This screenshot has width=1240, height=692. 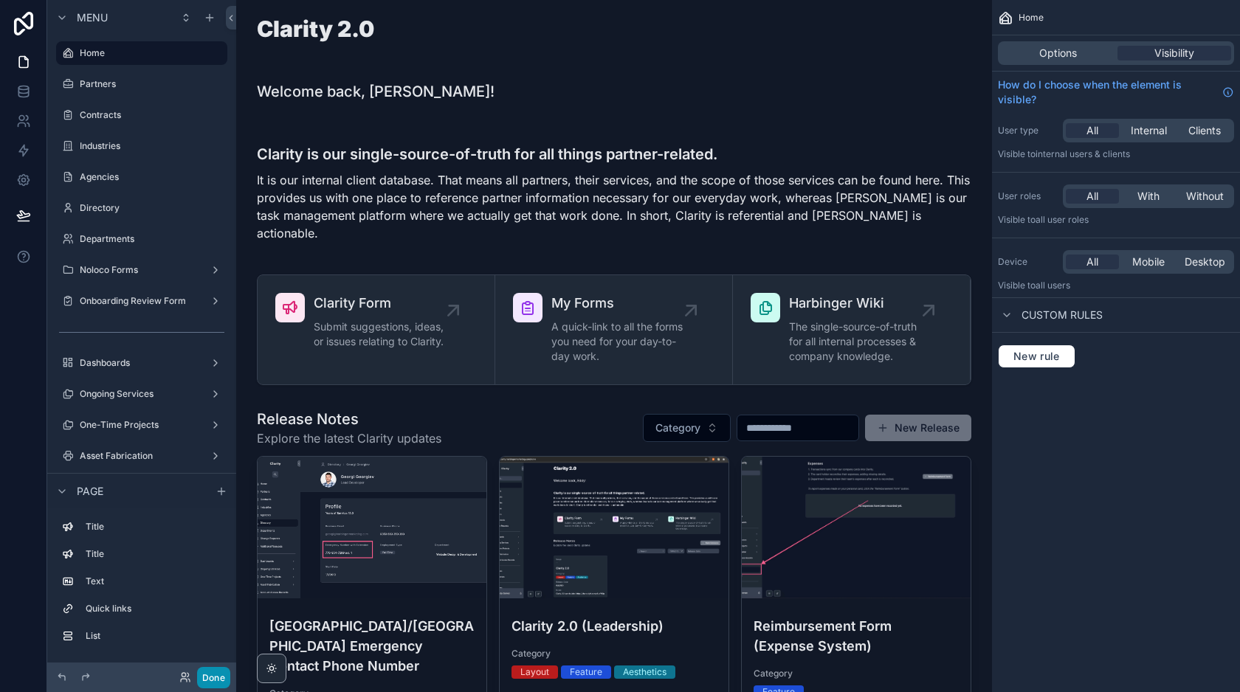 I want to click on a: Departments, so click(x=142, y=239).